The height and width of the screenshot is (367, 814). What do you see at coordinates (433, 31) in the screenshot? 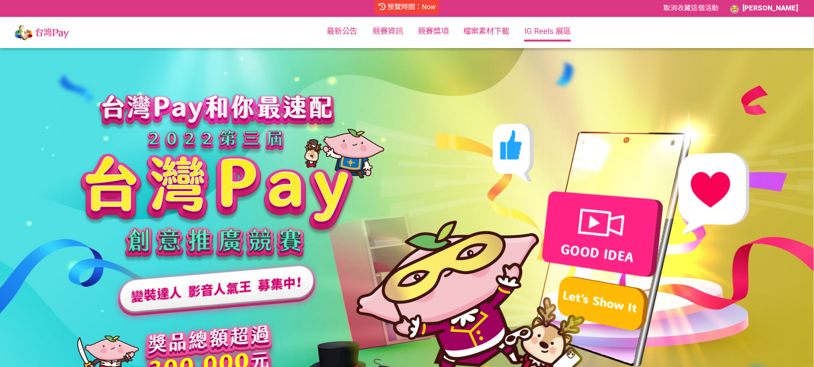
I see `a: 競賽獎項` at bounding box center [433, 31].